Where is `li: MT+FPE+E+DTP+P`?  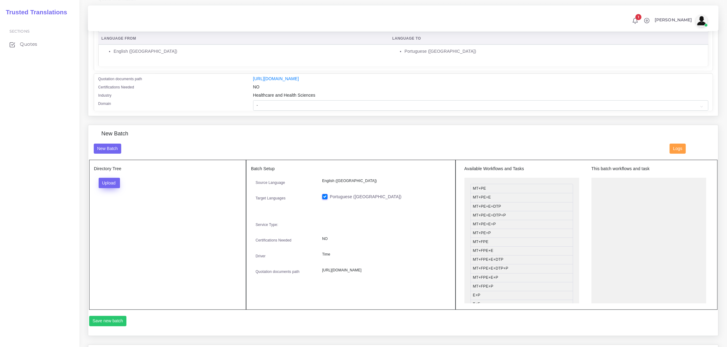 li: MT+FPE+E+DTP+P is located at coordinates (522, 269).